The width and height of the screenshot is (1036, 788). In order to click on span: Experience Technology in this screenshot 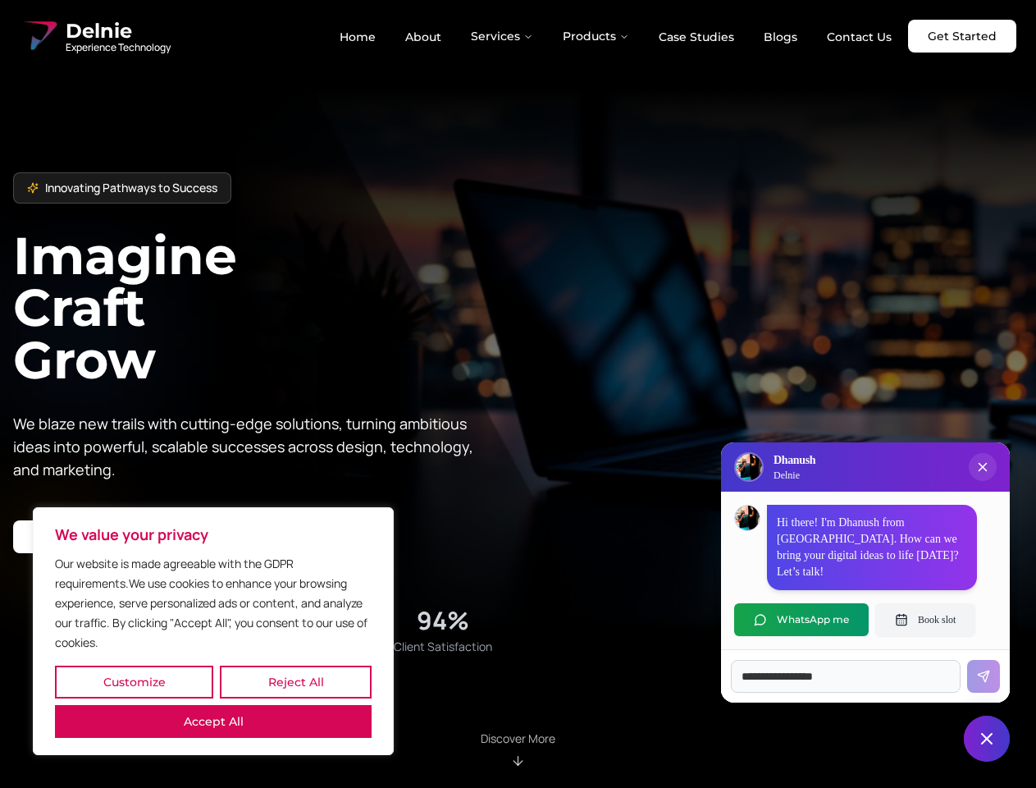, I will do `click(118, 48)`.